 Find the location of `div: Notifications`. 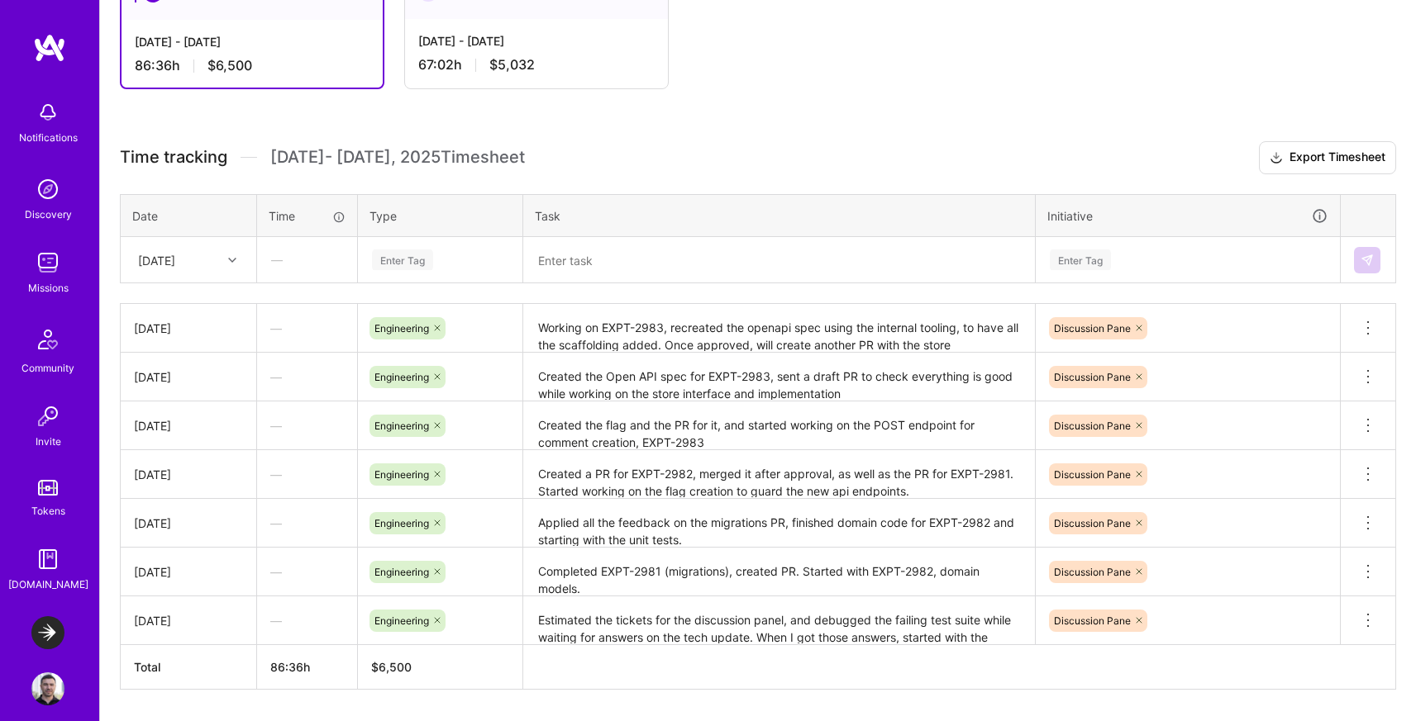

div: Notifications is located at coordinates (48, 137).